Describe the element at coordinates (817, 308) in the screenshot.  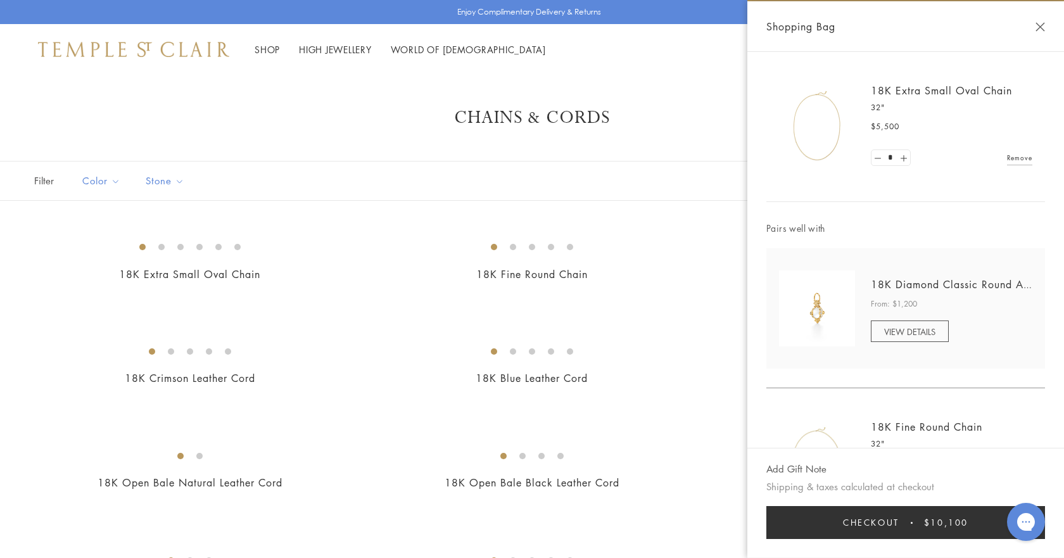
I see `img: P51800-R8` at that location.